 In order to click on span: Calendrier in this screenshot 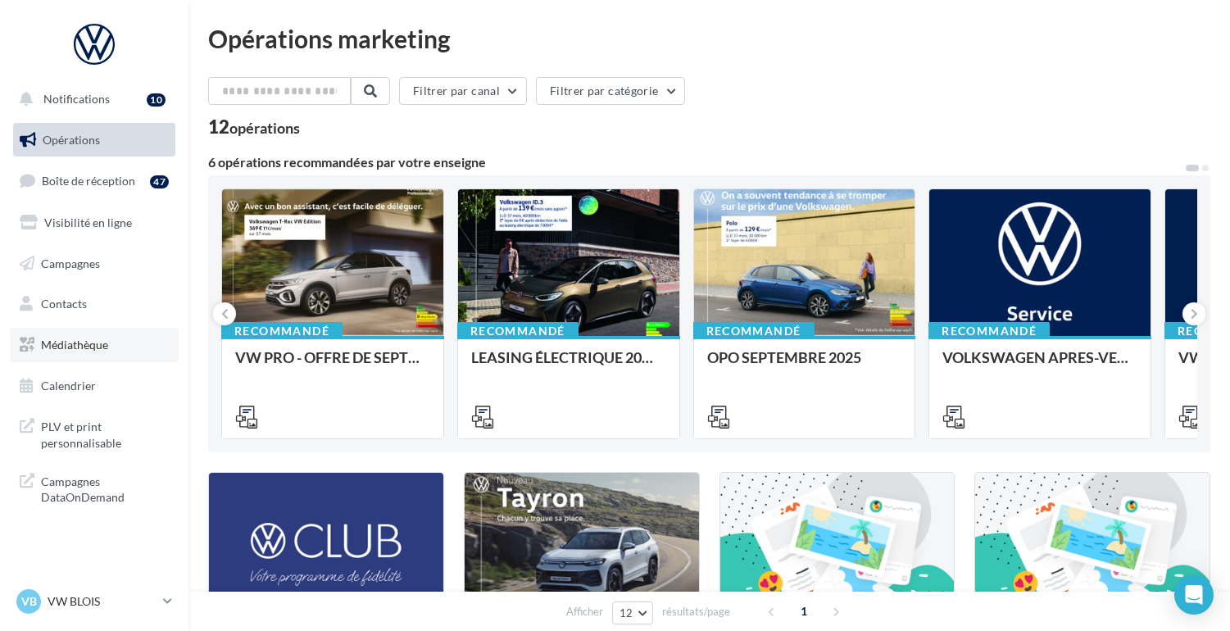, I will do `click(68, 385)`.